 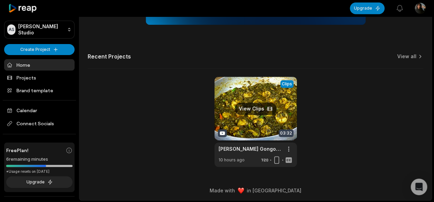 What do you see at coordinates (109, 56) in the screenshot?
I see `h2: Recent Projects` at bounding box center [109, 56].